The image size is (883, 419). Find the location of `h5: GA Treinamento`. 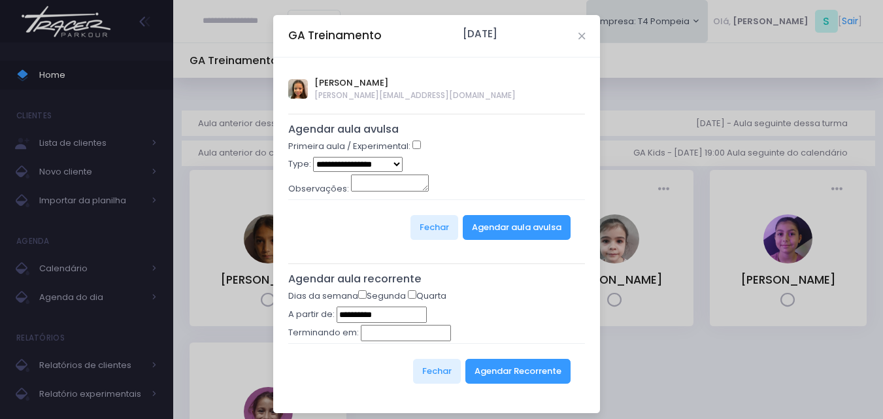

h5: GA Treinamento is located at coordinates (335, 35).